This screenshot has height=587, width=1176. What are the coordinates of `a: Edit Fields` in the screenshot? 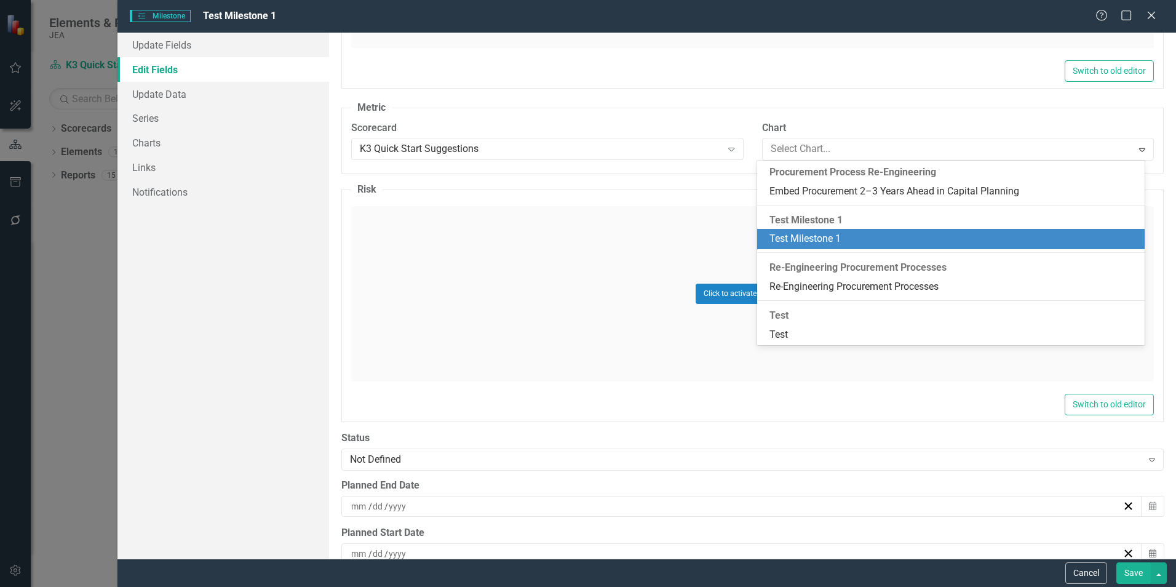 It's located at (223, 70).